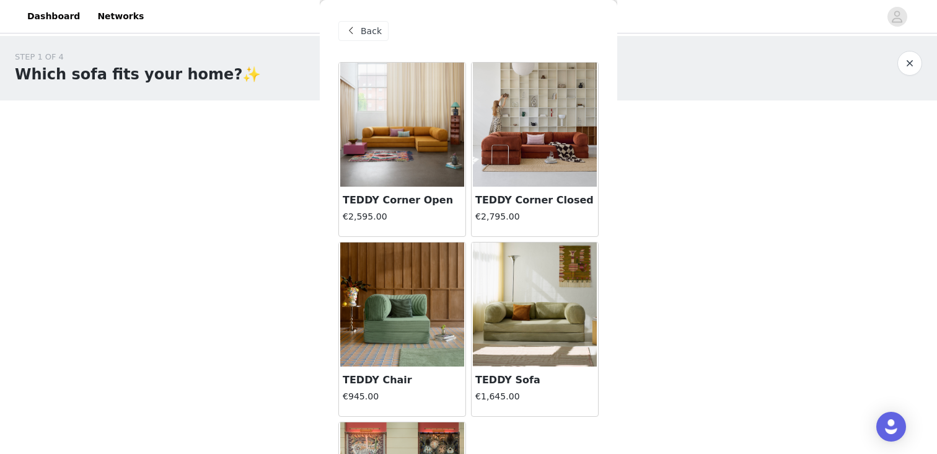  Describe the element at coordinates (402, 396) in the screenshot. I see `h4: €945.00` at that location.